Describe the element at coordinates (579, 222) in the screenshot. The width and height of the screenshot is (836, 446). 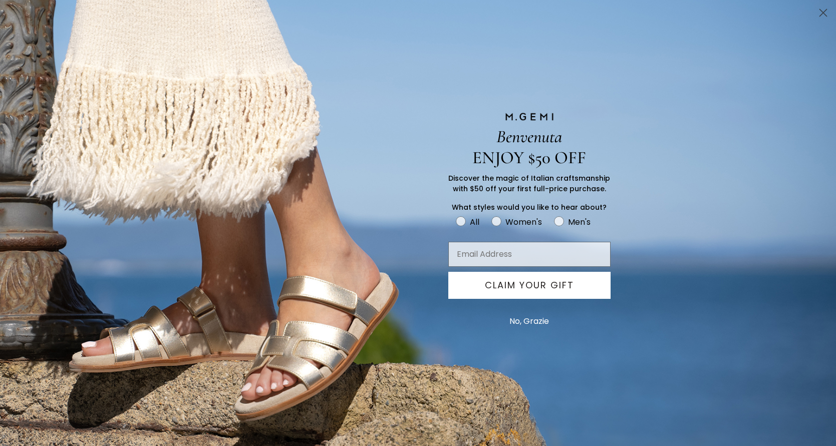
I see `div: Men's` at that location.